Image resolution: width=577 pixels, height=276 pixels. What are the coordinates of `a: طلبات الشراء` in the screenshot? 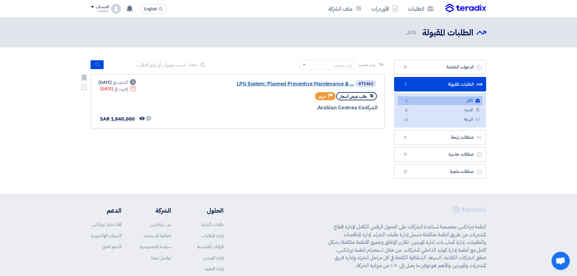 It's located at (212, 225).